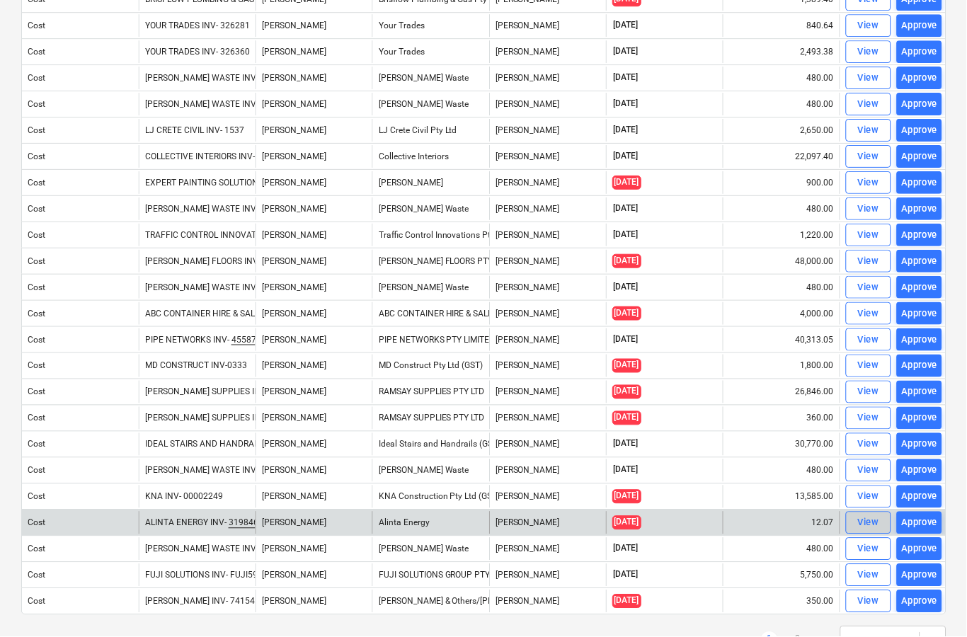  Describe the element at coordinates (782, 156) in the screenshot. I see `div: 22,097.40` at that location.